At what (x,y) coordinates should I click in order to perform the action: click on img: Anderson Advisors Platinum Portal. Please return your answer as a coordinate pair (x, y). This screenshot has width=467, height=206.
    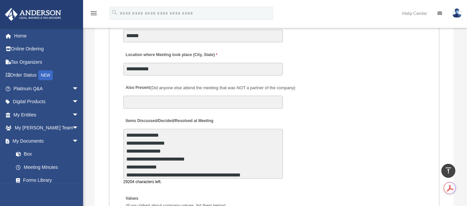
    Looking at the image, I should click on (33, 14).